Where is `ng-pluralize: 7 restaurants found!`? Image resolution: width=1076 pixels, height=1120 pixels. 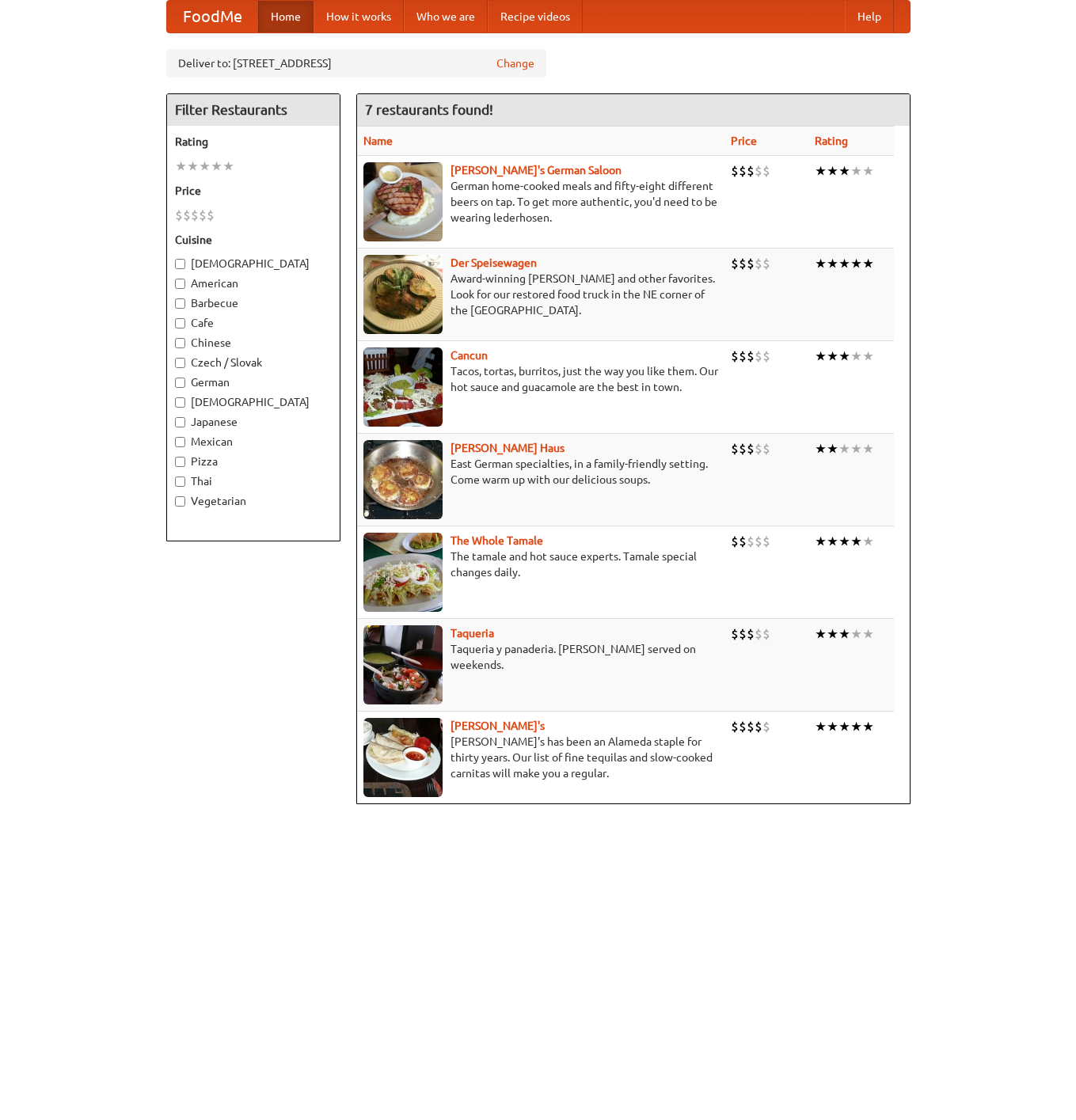 ng-pluralize: 7 restaurants found! is located at coordinates (429, 110).